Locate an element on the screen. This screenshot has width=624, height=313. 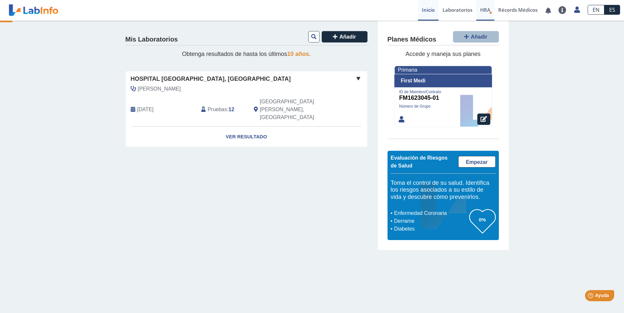
span: Evaluación de Riesgos de Salud is located at coordinates (419, 162).